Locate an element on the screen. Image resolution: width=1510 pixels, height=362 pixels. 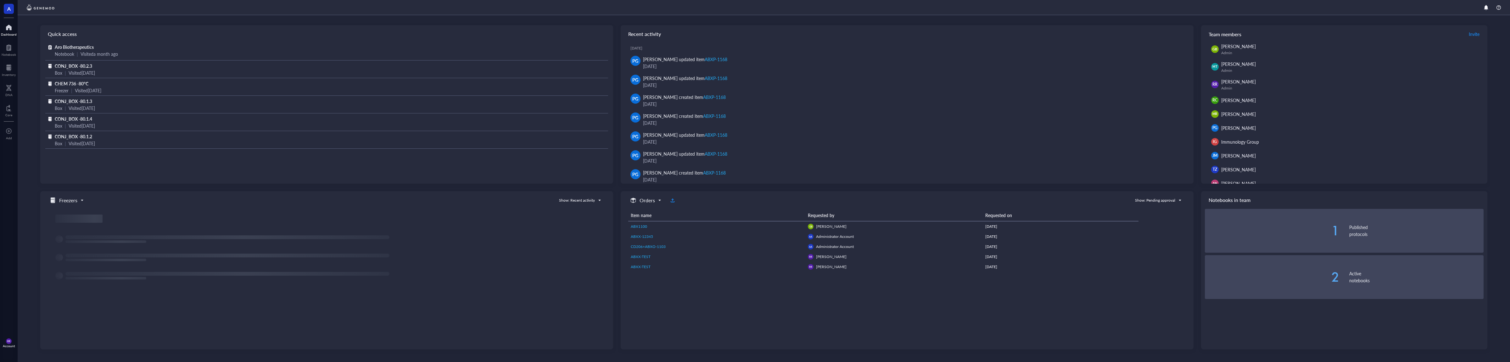
div: Account is located at coordinates (9, 345).